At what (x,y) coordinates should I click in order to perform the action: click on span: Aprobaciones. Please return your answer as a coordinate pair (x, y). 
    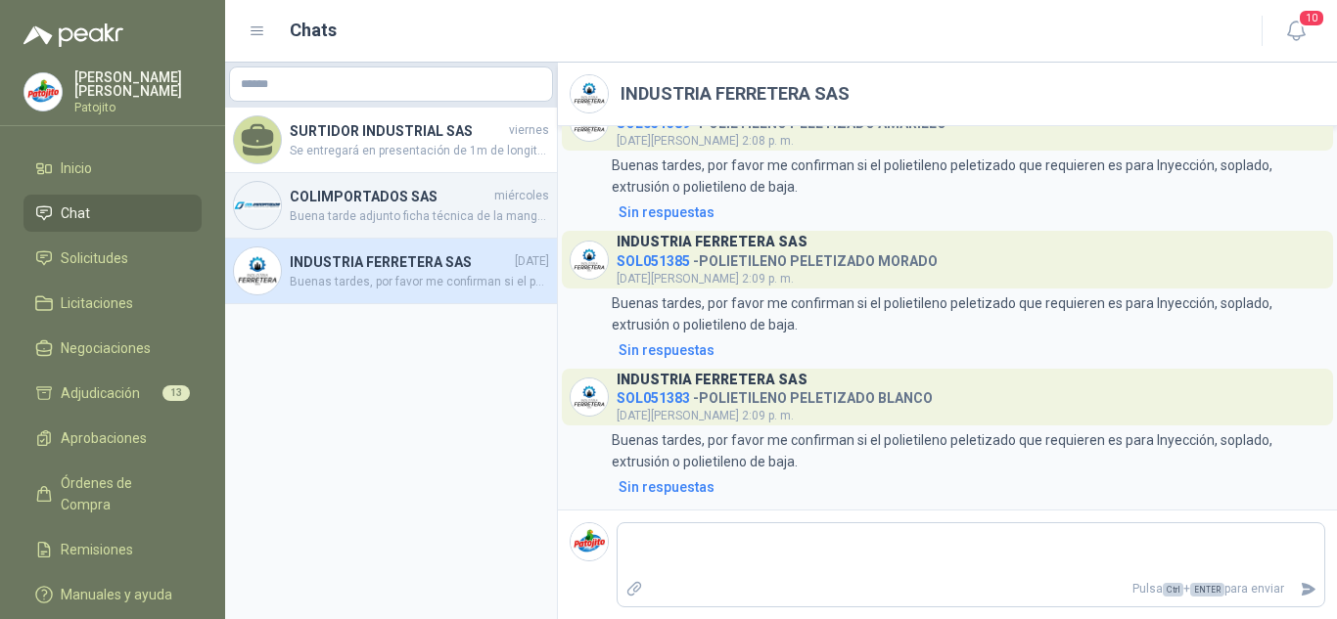
    Looking at the image, I should click on (104, 438).